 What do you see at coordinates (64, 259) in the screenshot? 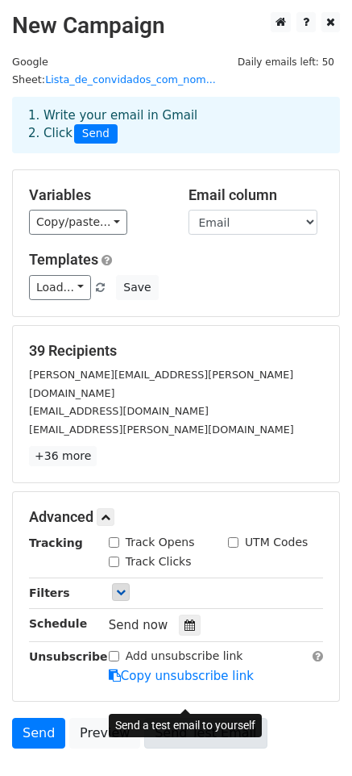
I see `a: Templates` at bounding box center [64, 259].